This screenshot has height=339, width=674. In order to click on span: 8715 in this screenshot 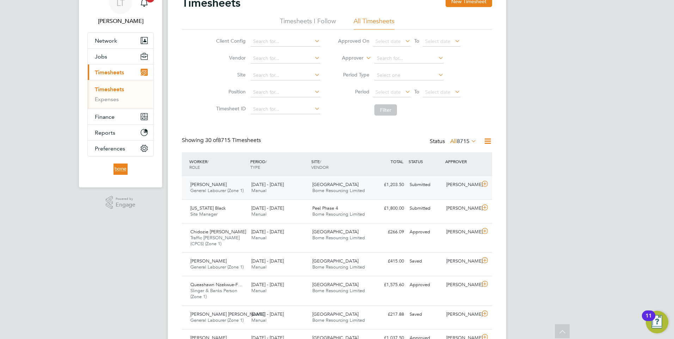, I will do `click(463, 141)`.